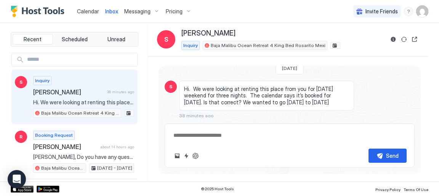 This screenshot has height=196, width=439. Describe the element at coordinates (88, 11) in the screenshot. I see `span: Calendar` at that location.